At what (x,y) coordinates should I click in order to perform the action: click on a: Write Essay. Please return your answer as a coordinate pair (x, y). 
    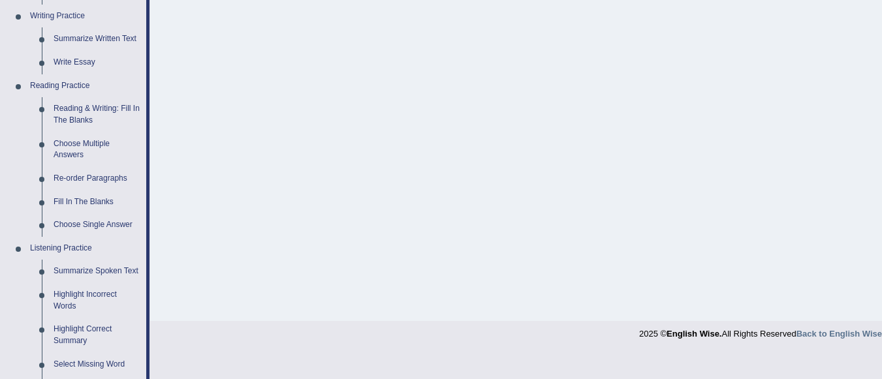
    Looking at the image, I should click on (97, 63).